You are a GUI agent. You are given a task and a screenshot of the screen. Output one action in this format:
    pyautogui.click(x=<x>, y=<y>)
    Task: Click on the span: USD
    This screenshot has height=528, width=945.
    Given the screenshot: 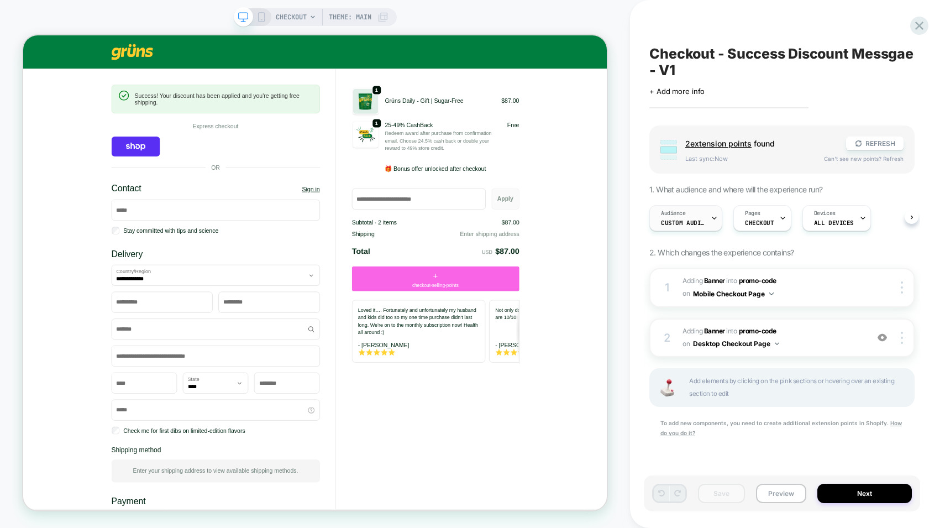 What is the action you would take?
    pyautogui.click(x=618, y=289)
    